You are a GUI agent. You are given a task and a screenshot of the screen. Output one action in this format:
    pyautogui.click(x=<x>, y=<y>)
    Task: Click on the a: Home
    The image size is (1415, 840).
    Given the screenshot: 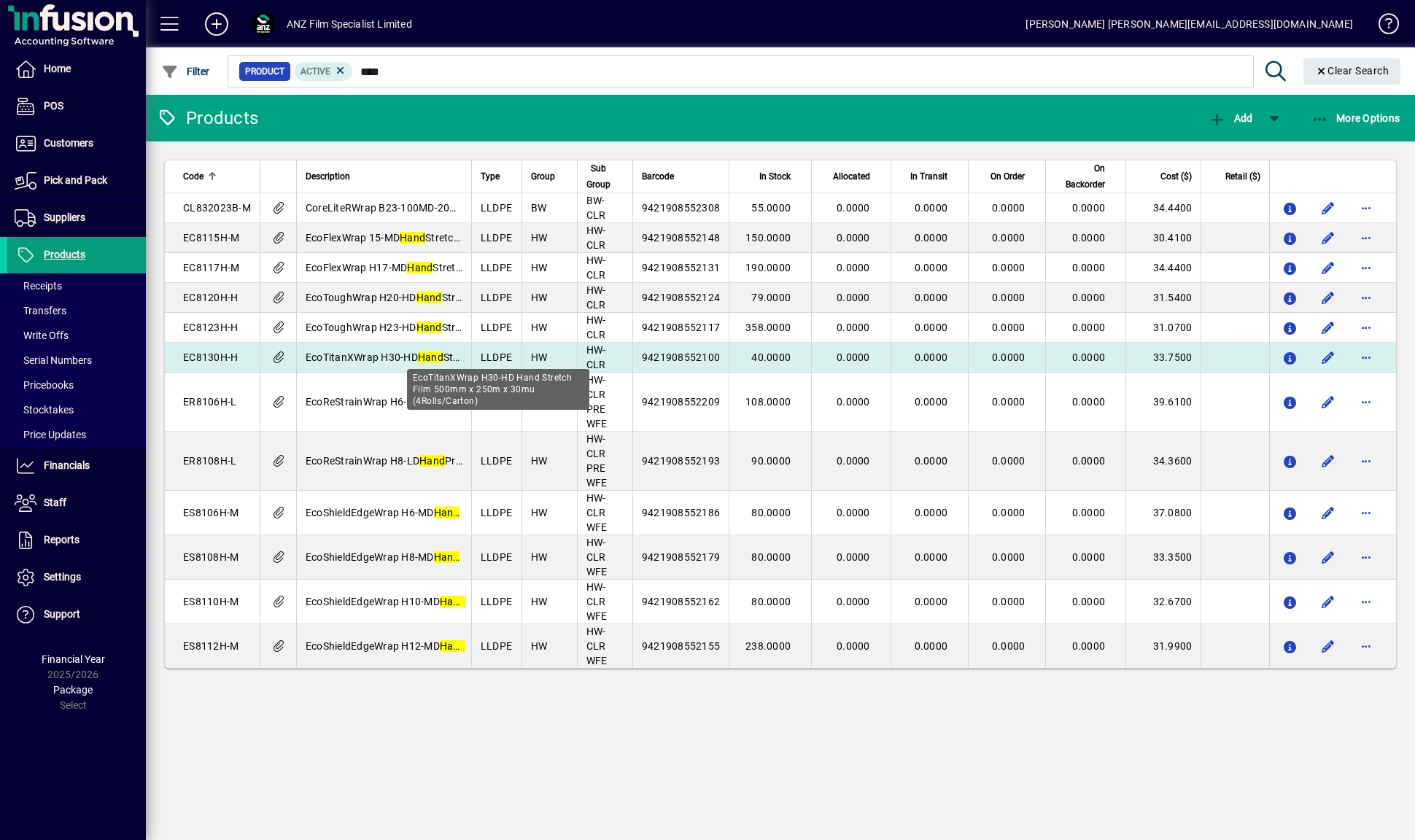 What is the action you would take?
    pyautogui.click(x=76, y=69)
    